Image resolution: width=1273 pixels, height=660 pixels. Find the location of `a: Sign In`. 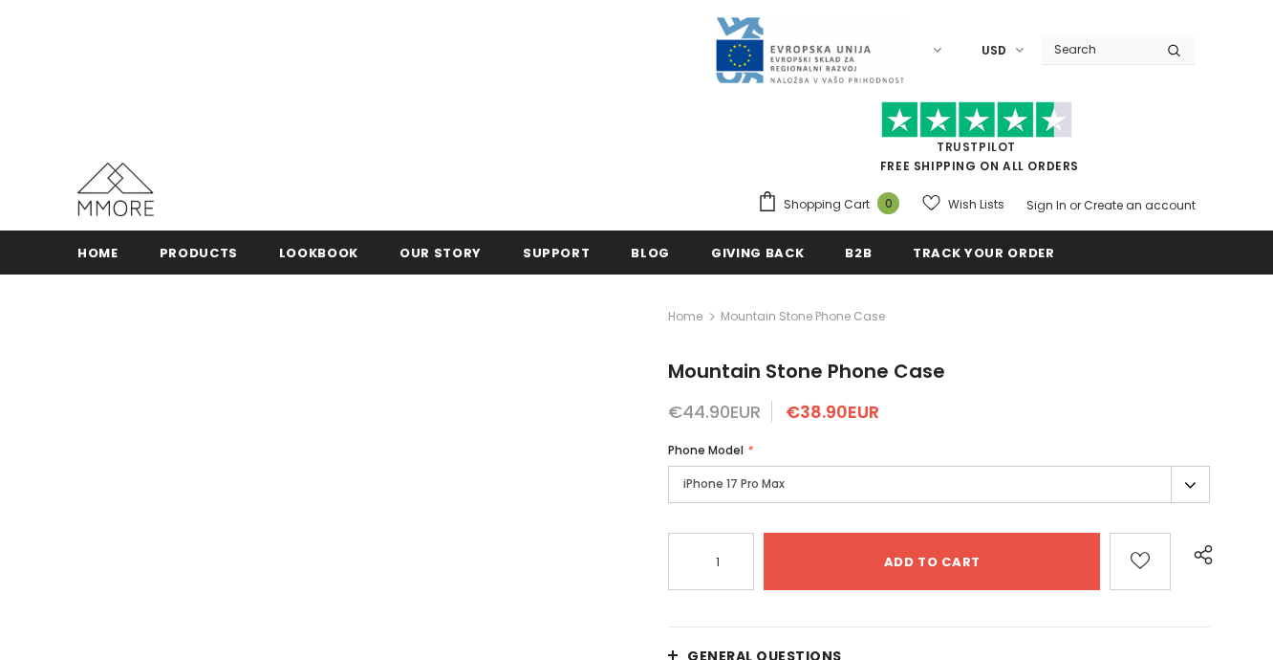

a: Sign In is located at coordinates (1047, 205).